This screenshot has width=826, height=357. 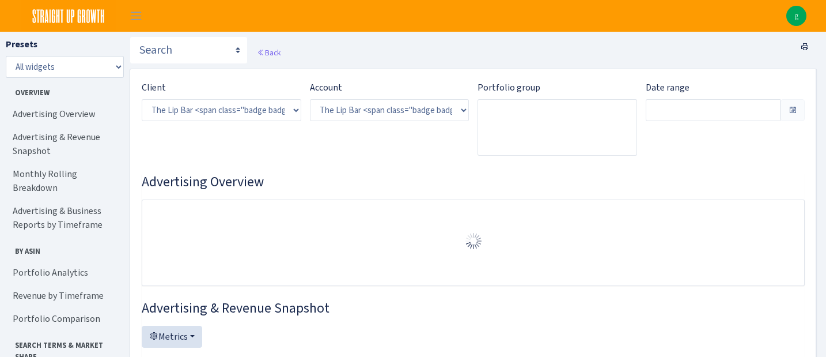 What do you see at coordinates (63, 114) in the screenshot?
I see `a: Advertising Overview` at bounding box center [63, 114].